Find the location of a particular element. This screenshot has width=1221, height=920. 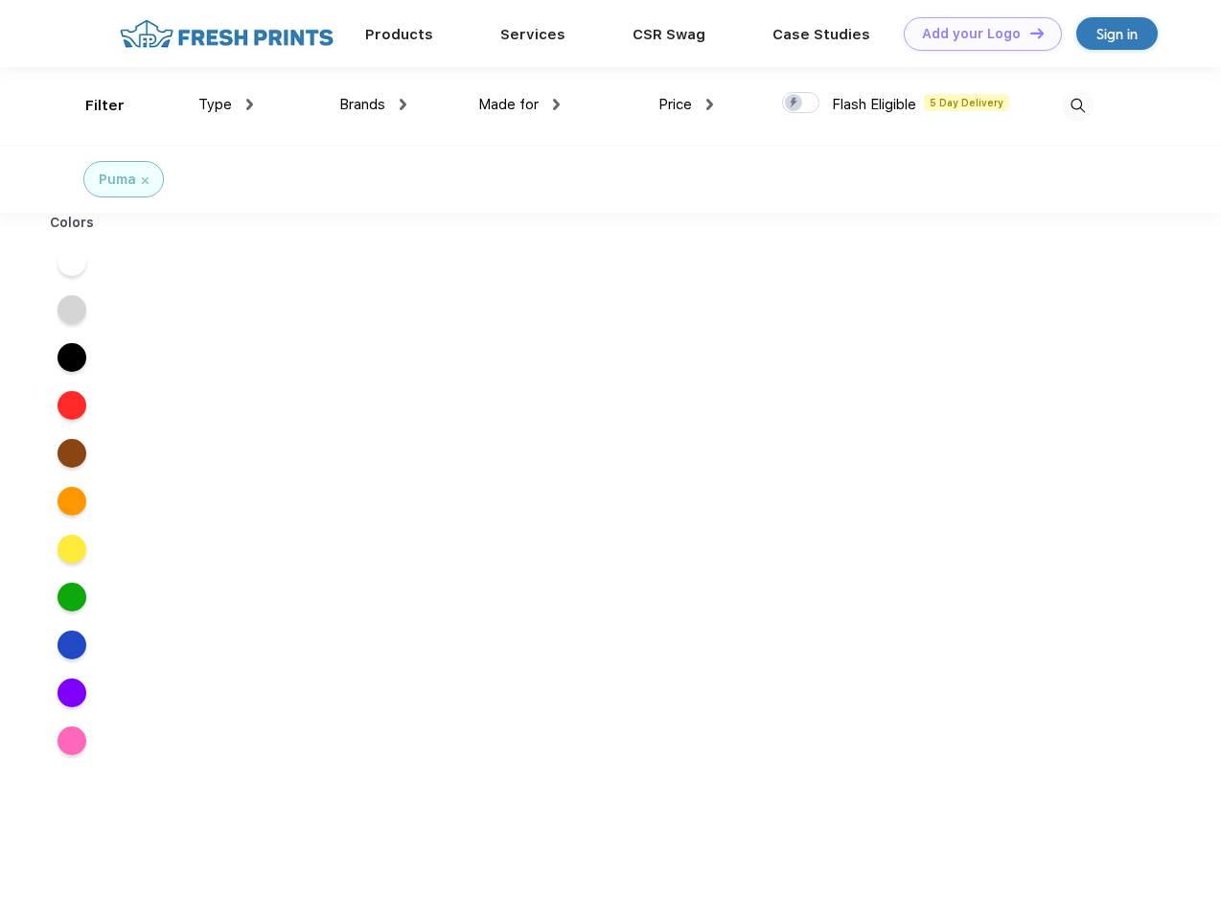

img: fo%20logo%202.webp is located at coordinates (226, 34).